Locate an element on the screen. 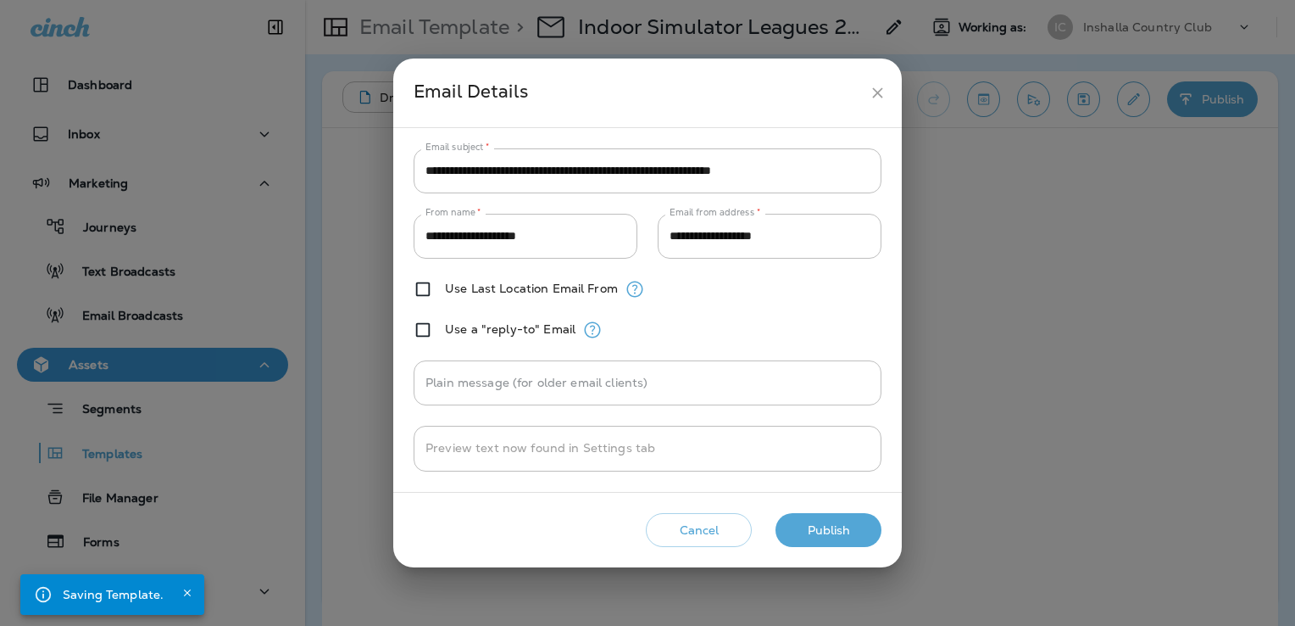 Image resolution: width=1295 pixels, height=626 pixels. label: From name is located at coordinates (454, 212).